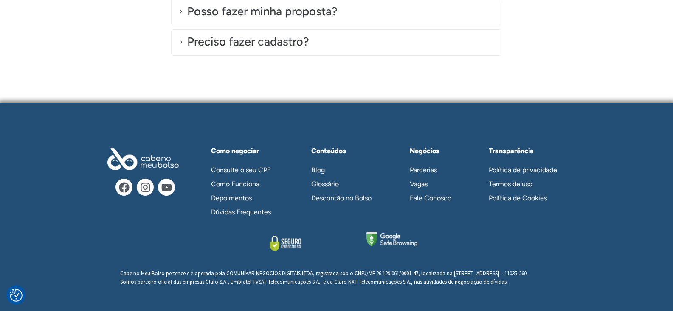 The image size is (673, 311). I want to click on a: Glossário, so click(345, 184).